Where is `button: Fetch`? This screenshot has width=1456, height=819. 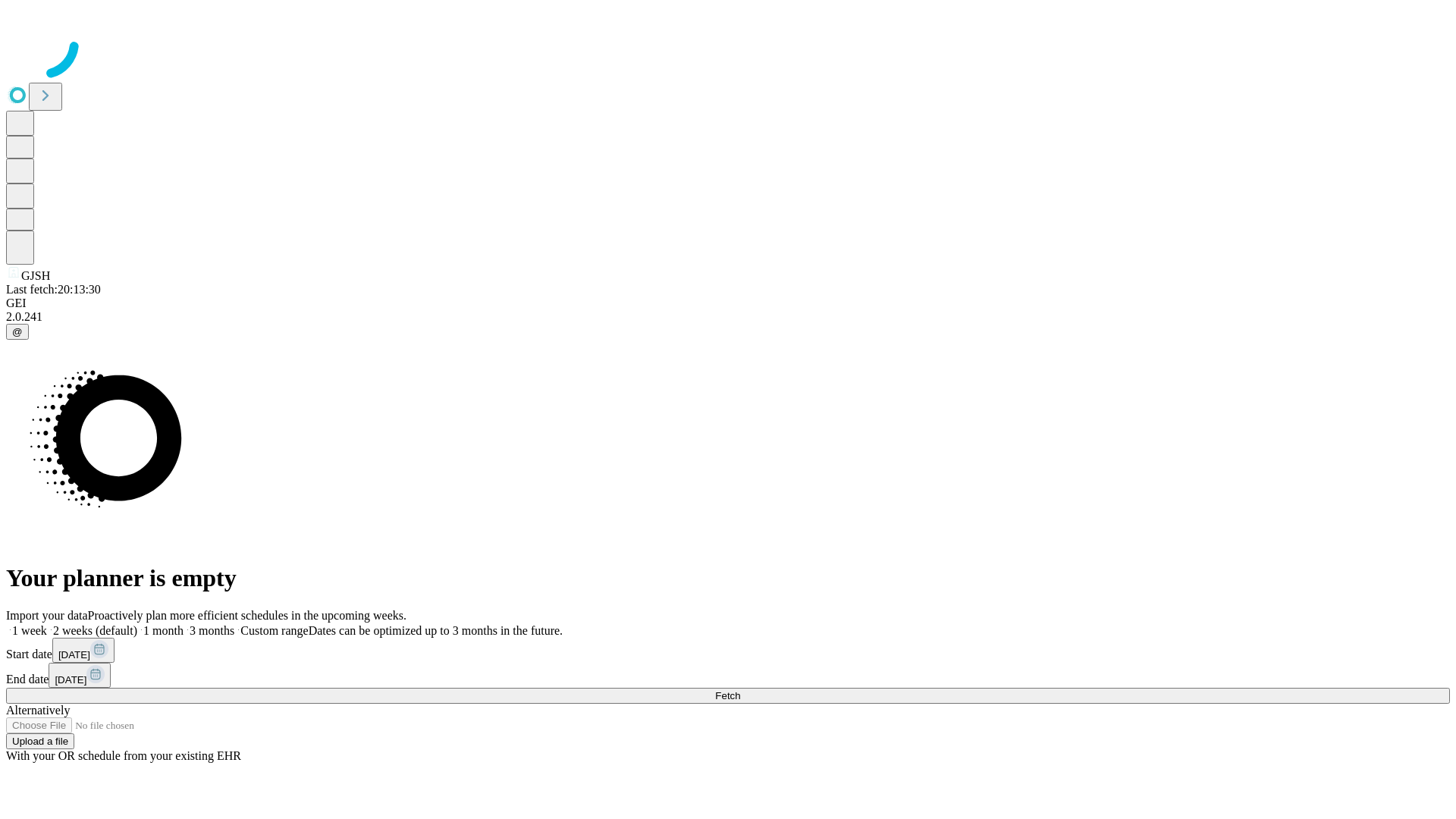
button: Fetch is located at coordinates (728, 696).